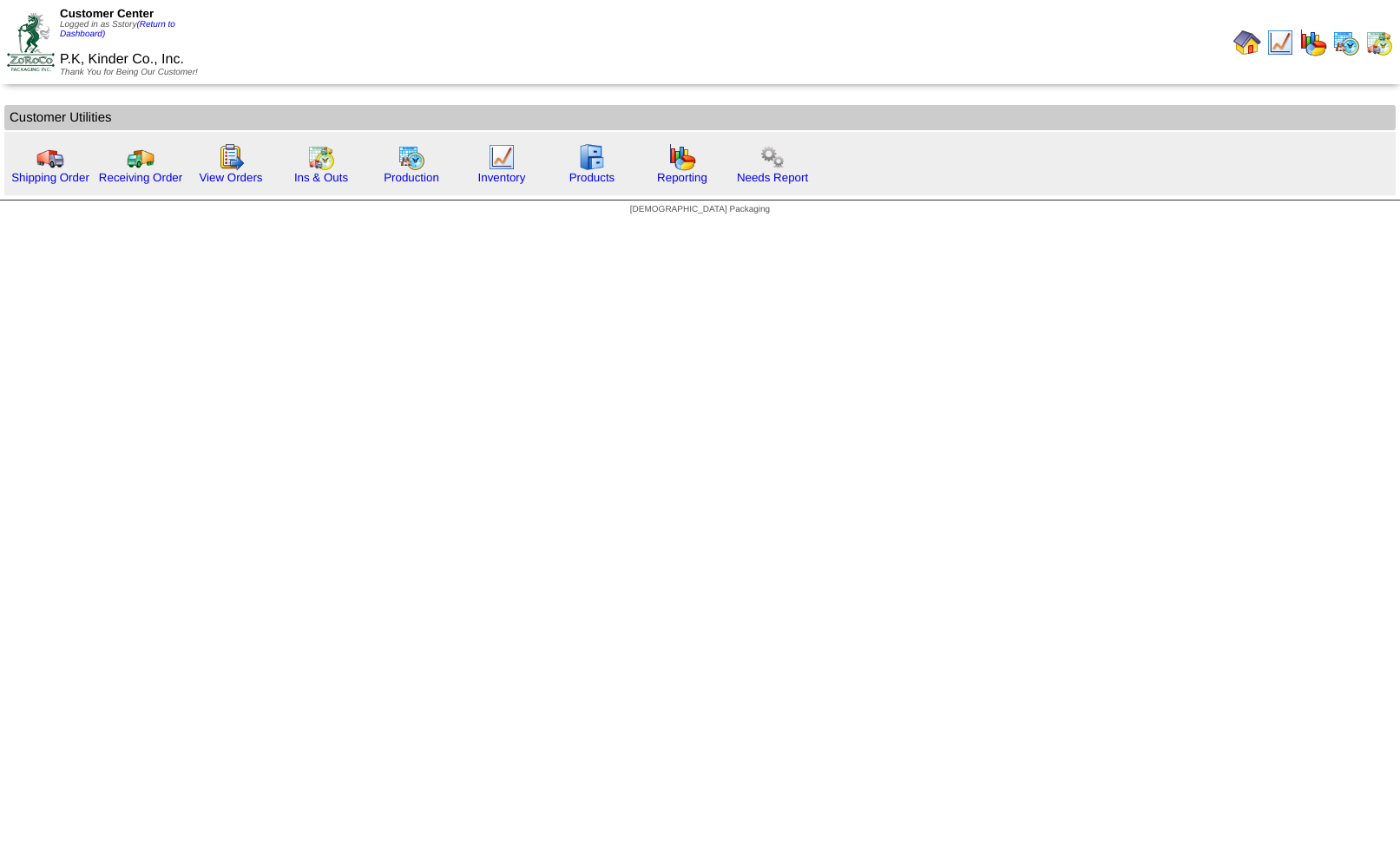 The height and width of the screenshot is (848, 1400). Describe the element at coordinates (321, 177) in the screenshot. I see `a: Ins & Outs` at that location.